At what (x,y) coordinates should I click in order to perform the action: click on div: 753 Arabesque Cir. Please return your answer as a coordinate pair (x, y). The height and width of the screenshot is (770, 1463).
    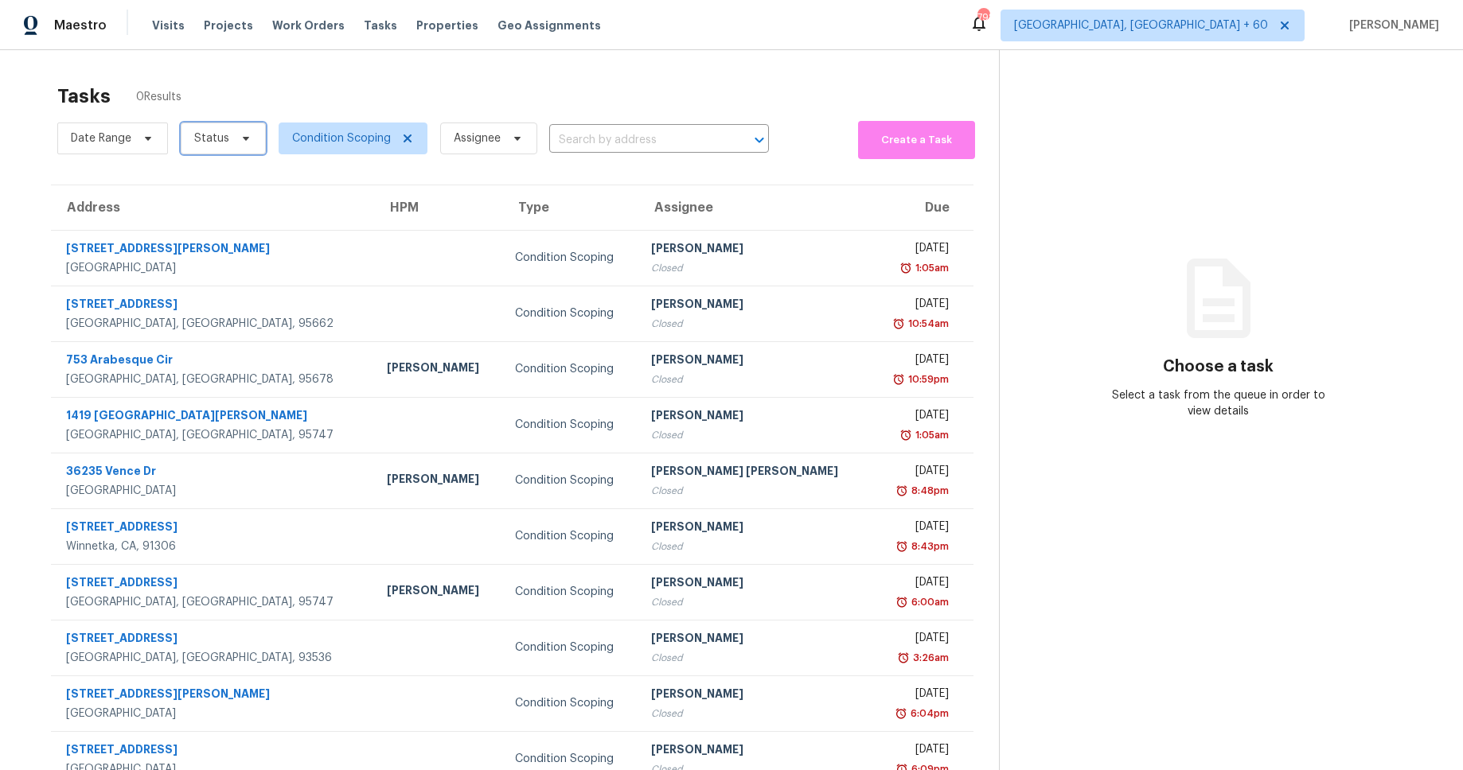
    Looking at the image, I should click on (213, 361).